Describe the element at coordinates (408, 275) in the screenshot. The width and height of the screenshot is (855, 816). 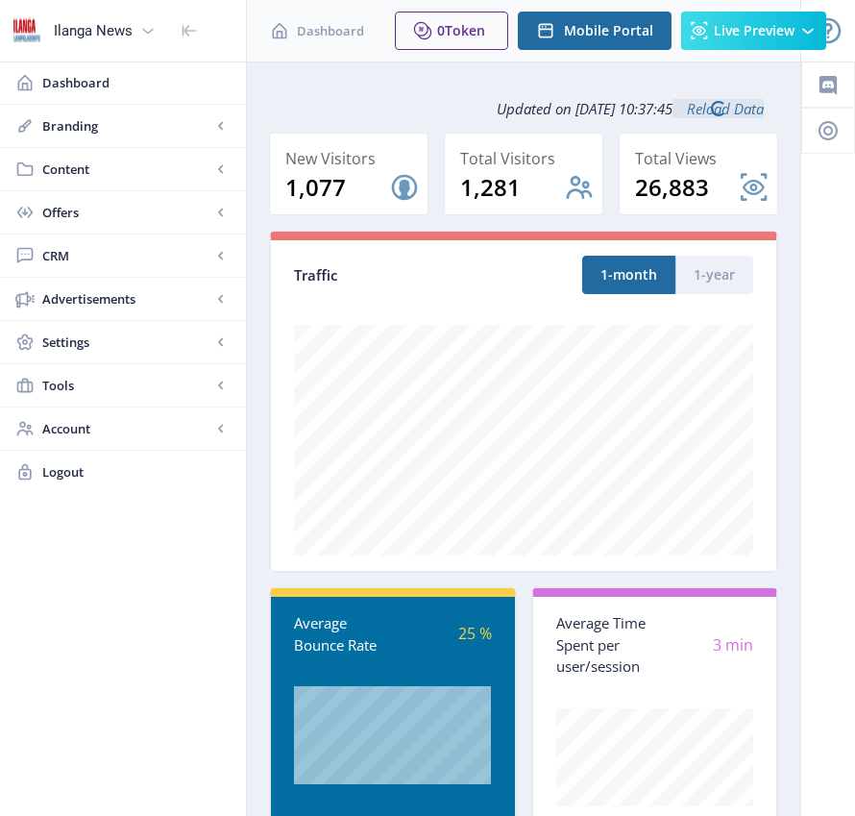
I see `div: Traffic` at that location.